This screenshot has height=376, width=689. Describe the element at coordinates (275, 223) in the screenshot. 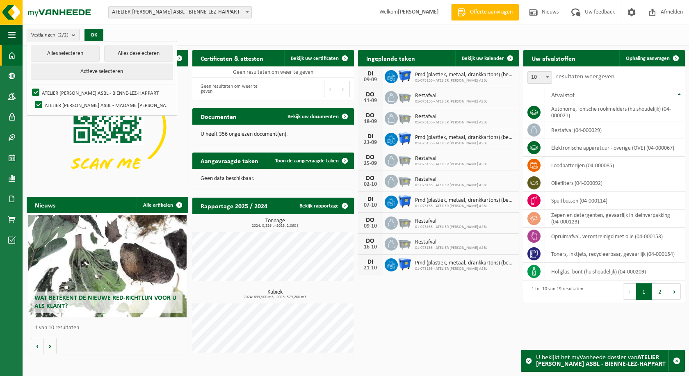

I see `h3: Tonnage` at that location.